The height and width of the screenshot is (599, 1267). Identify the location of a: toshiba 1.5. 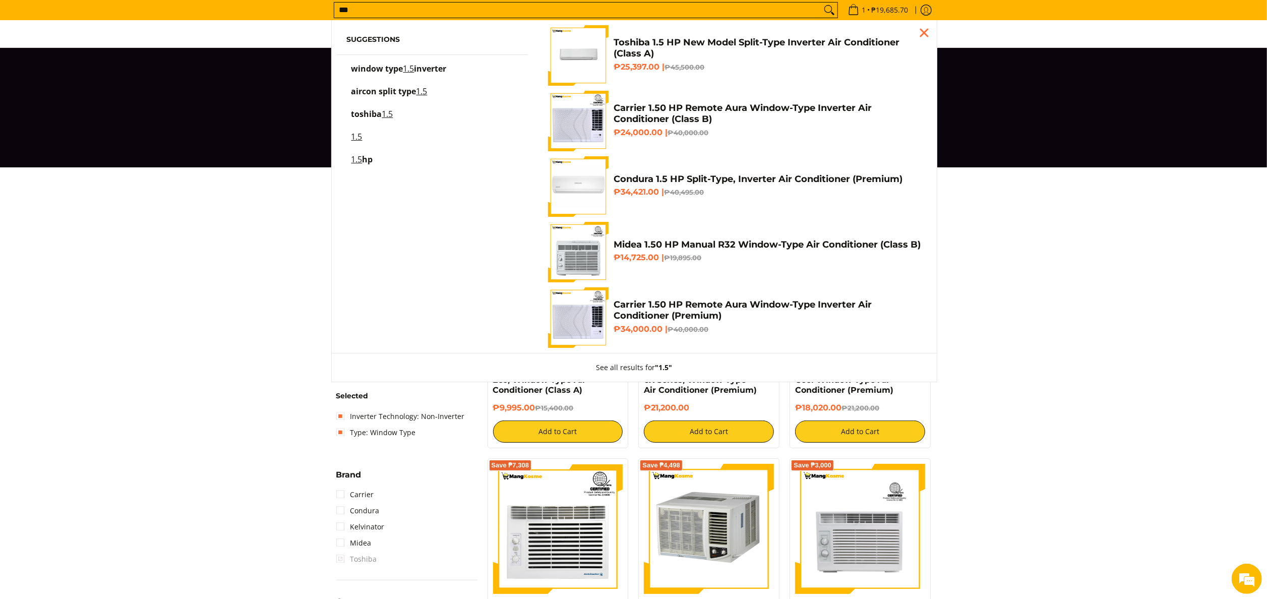
(433, 119).